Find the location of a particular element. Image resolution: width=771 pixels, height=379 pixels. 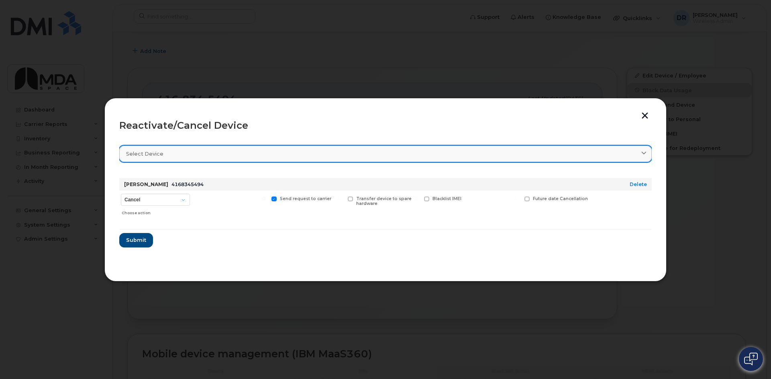

span: Future date Cancellation is located at coordinates (560, 199).